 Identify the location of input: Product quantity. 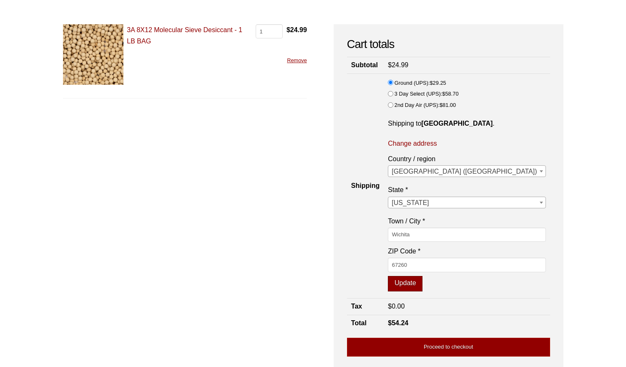
(269, 31).